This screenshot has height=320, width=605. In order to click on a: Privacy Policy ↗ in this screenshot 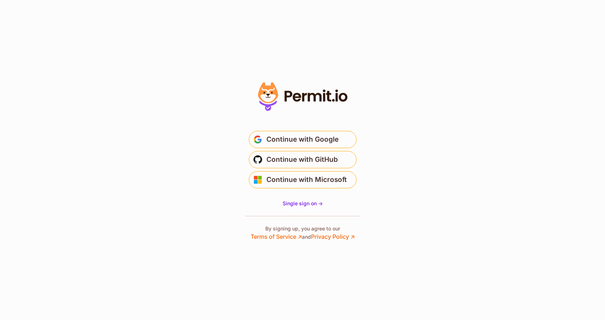, I will do `click(333, 236)`.